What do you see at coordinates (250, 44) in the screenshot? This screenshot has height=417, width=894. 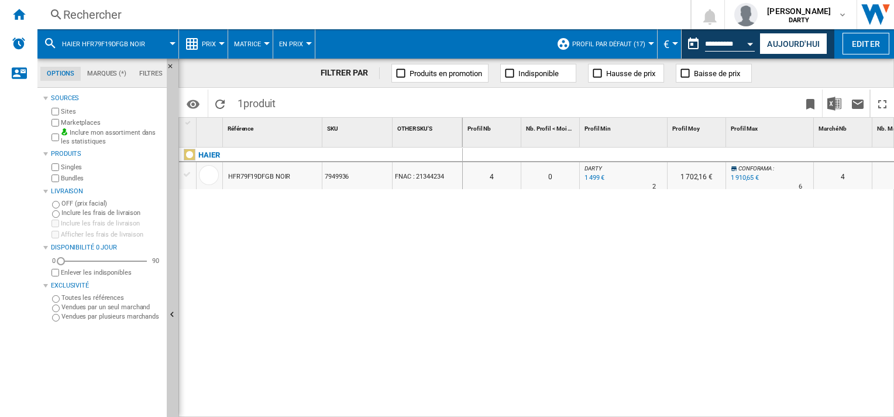 I see `button: Matrice` at bounding box center [250, 44].